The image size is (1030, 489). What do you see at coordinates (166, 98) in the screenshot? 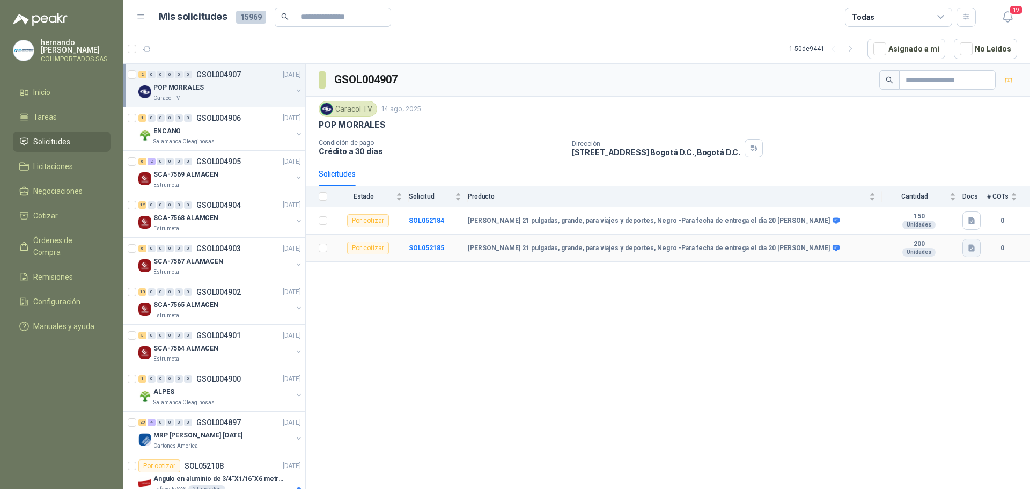
I see `p: Caracol TV` at bounding box center [166, 98].